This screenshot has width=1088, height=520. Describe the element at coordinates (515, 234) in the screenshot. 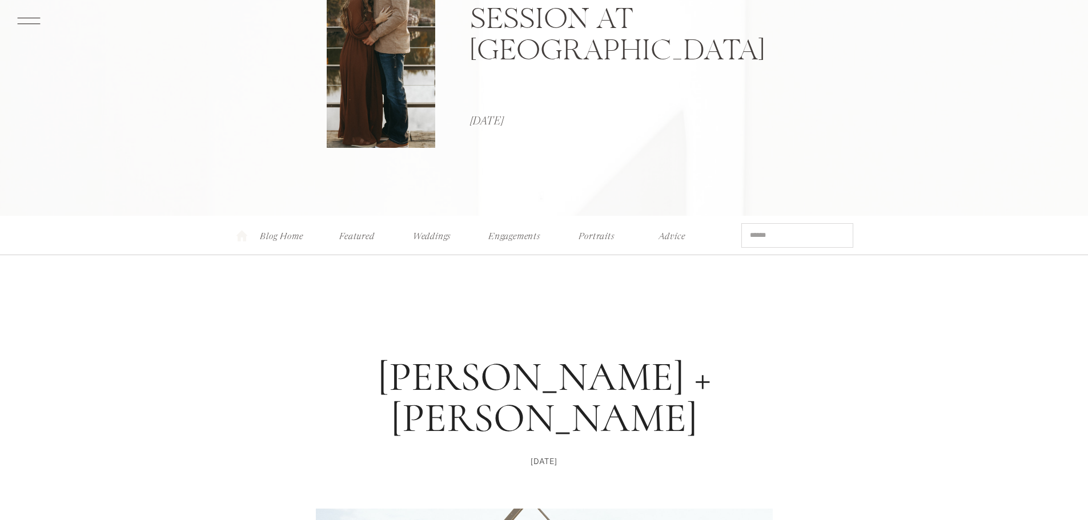

I see `nav: Engagements` at that location.